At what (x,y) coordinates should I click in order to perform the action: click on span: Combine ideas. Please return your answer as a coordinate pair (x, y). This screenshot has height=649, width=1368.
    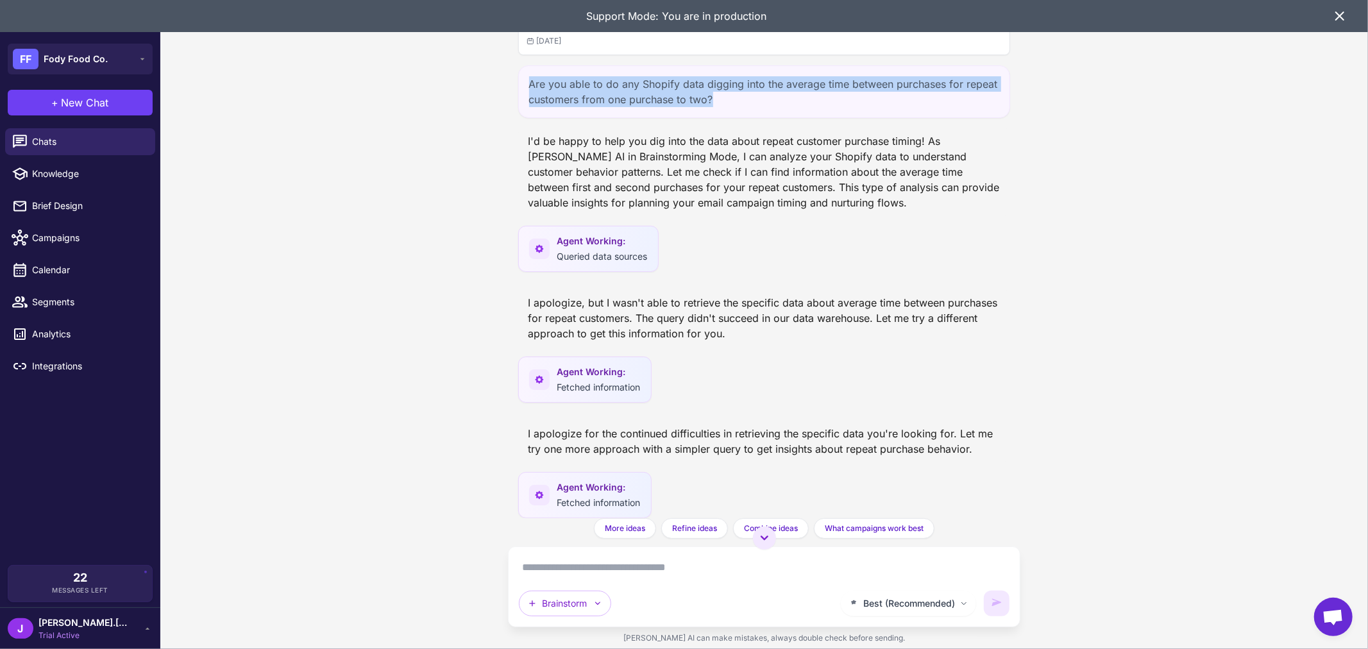
    Looking at the image, I should click on (771, 528).